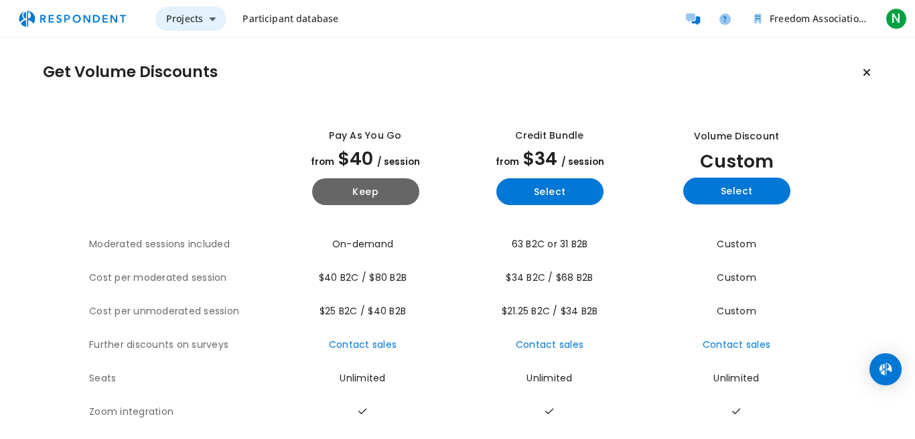 The image size is (915, 439). I want to click on button: Projects, so click(191, 19).